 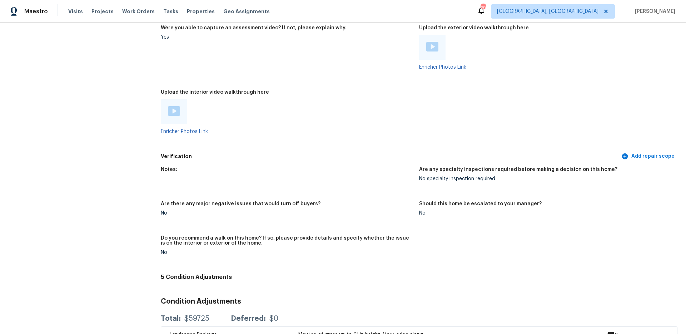 I want to click on span: Visits, so click(x=75, y=11).